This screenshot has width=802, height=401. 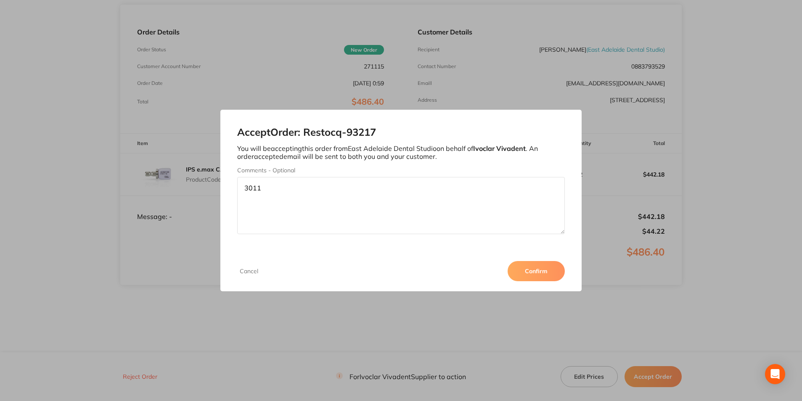 I want to click on button: Confirm, so click(x=536, y=271).